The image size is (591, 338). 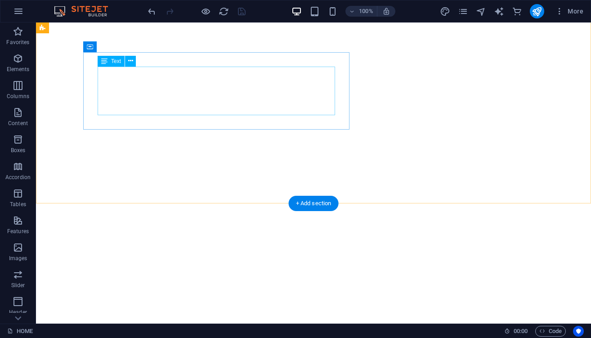 I want to click on i: Design (Ctrl+Alt+Y), so click(x=445, y=11).